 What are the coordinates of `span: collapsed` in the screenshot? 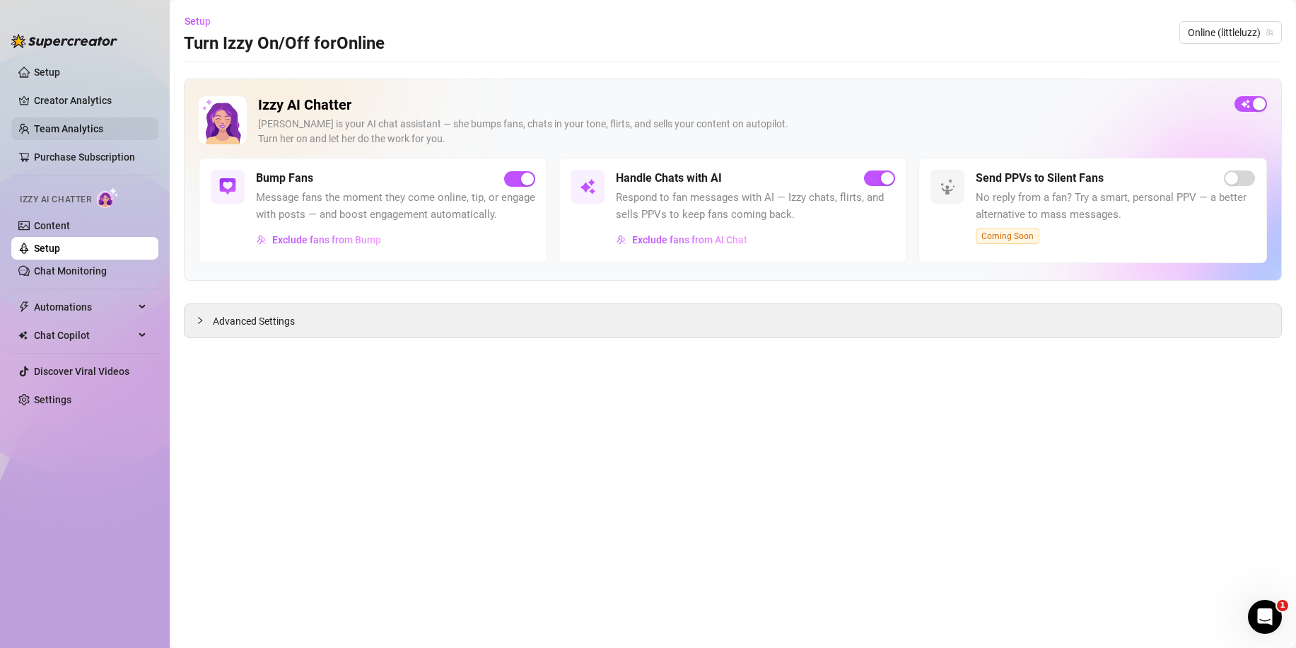 It's located at (200, 320).